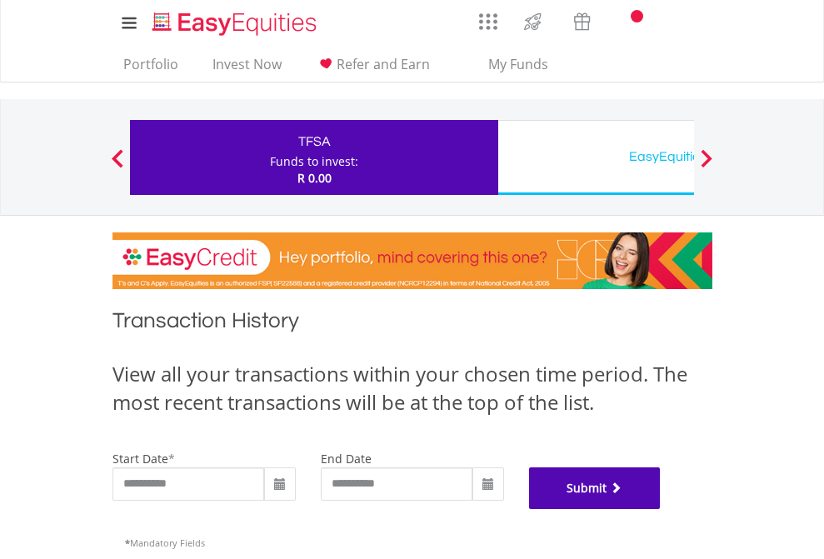 The width and height of the screenshot is (824, 559). What do you see at coordinates (707, 166) in the screenshot?
I see `button: Next` at bounding box center [707, 166].